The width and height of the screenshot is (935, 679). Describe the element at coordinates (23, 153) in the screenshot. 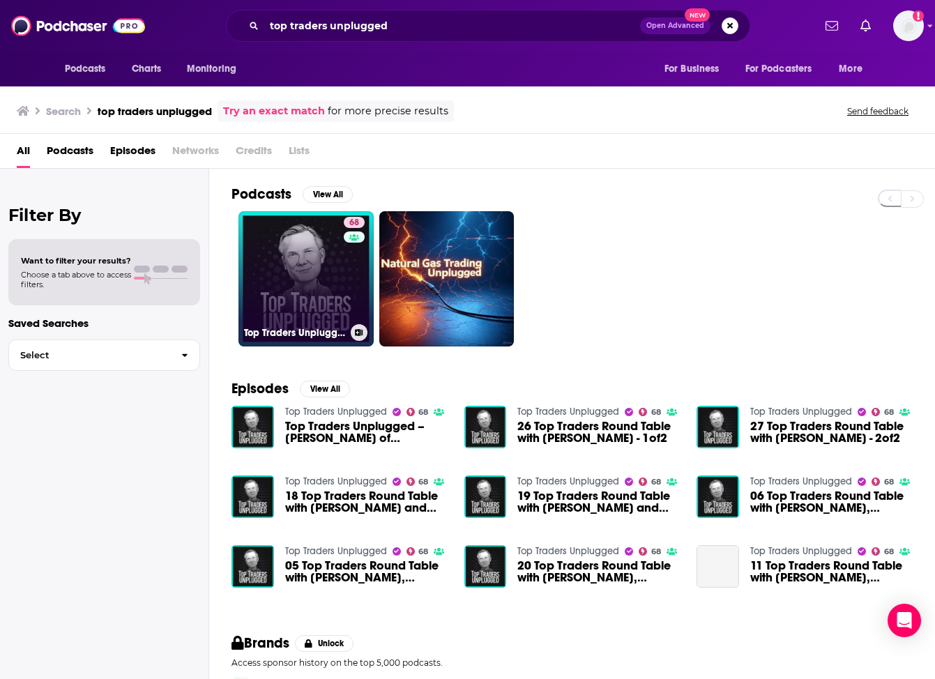

I see `span: All` at that location.